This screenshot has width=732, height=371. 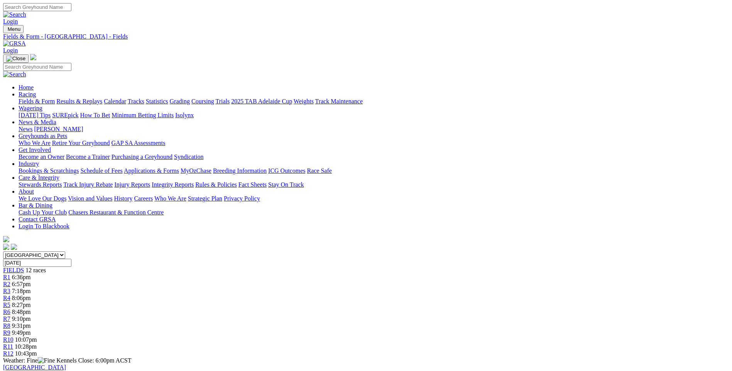 I want to click on a: Fact Sheets, so click(x=252, y=184).